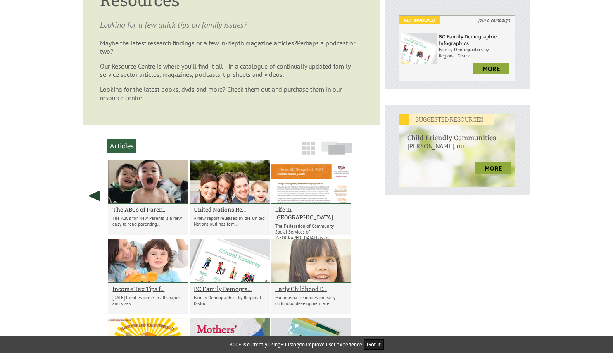 This screenshot has height=353, width=613. I want to click on p: A new report released by the United Nations outlines fam..., so click(230, 221).